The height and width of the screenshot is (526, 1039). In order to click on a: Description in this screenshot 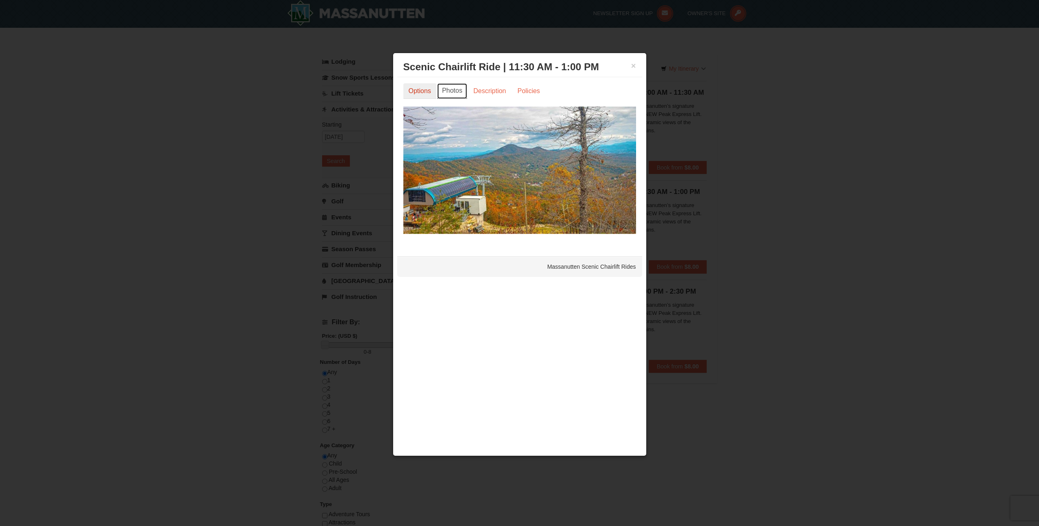, I will do `click(490, 91)`.